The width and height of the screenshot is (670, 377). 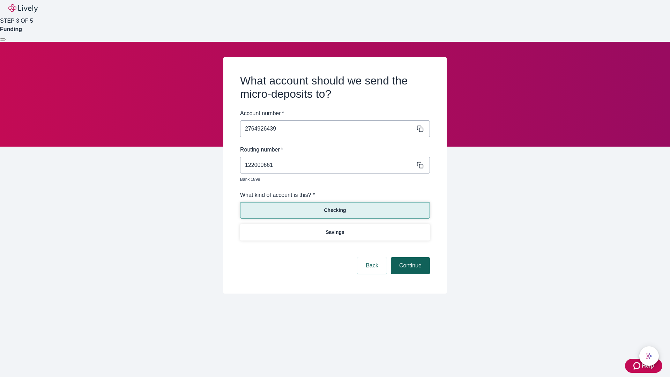 I want to click on button: Savings, so click(x=335, y=232).